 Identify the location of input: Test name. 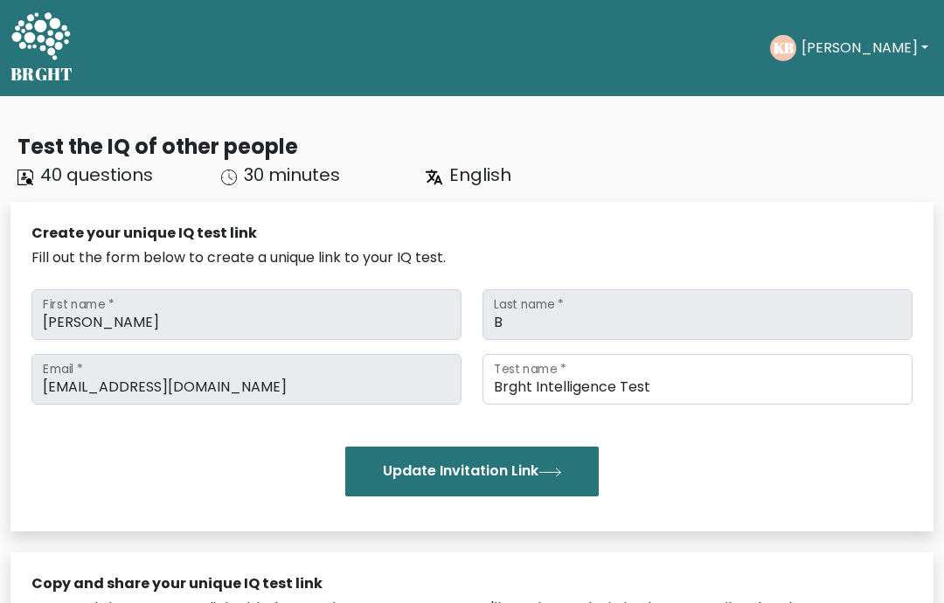
(697, 379).